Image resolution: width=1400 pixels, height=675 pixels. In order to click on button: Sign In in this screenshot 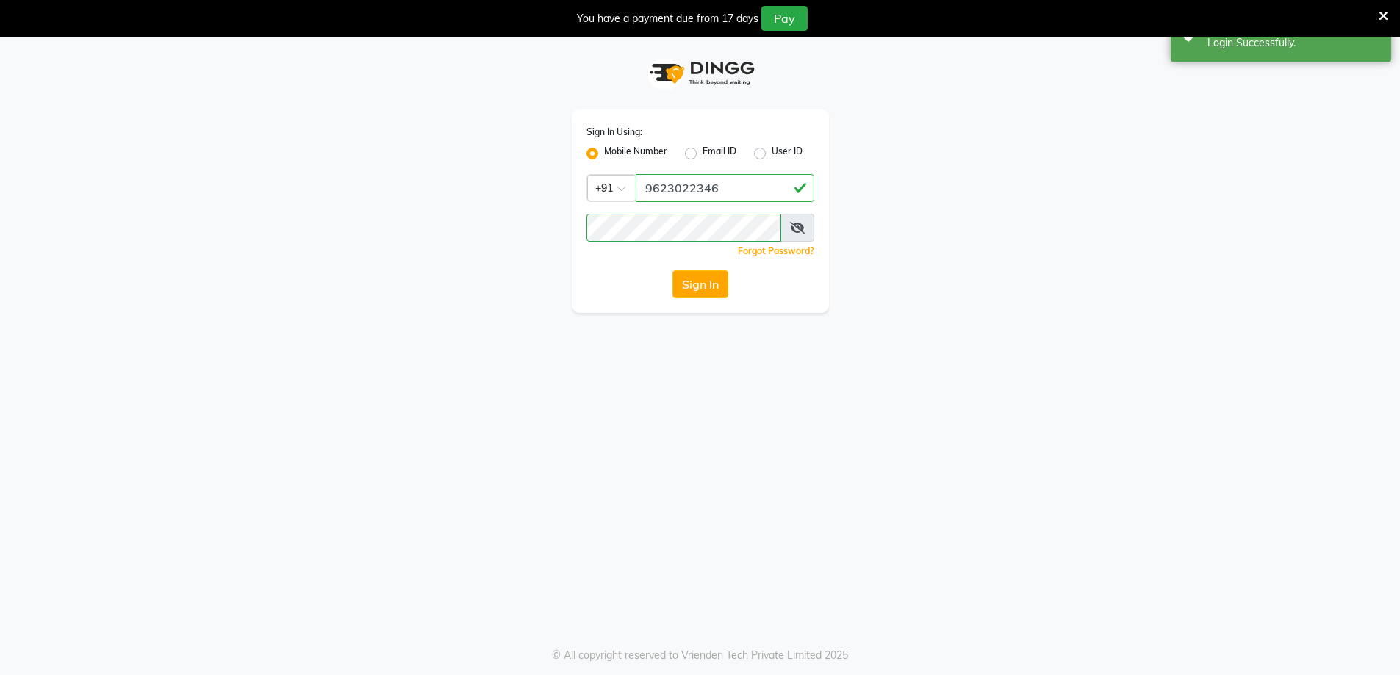, I will do `click(700, 284)`.